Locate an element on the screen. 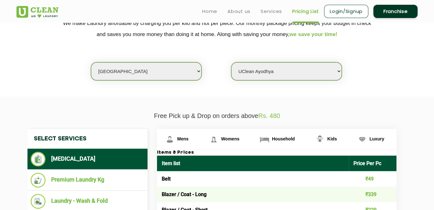  span: Luxury is located at coordinates (377, 139).